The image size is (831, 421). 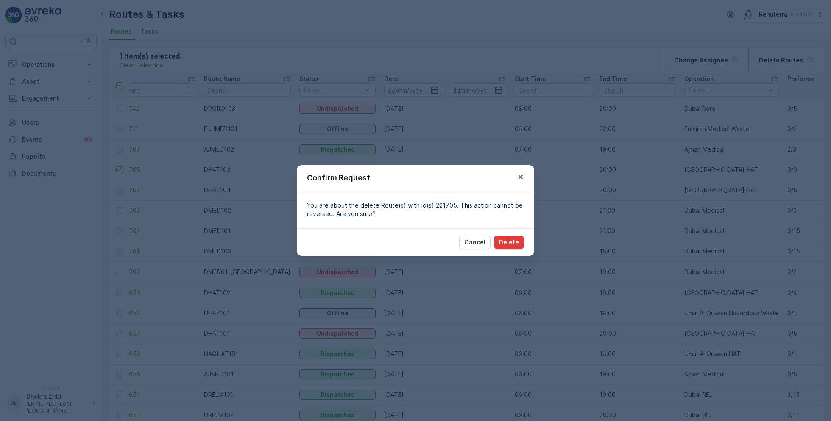 I want to click on p: Confirm Request, so click(x=338, y=178).